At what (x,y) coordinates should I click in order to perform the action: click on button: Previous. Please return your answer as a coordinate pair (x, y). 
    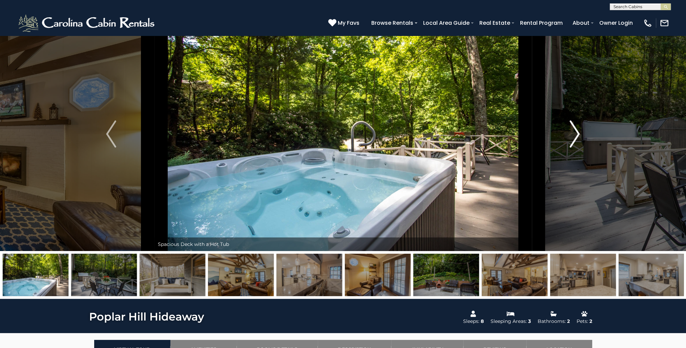
    Looking at the image, I should click on (111, 134).